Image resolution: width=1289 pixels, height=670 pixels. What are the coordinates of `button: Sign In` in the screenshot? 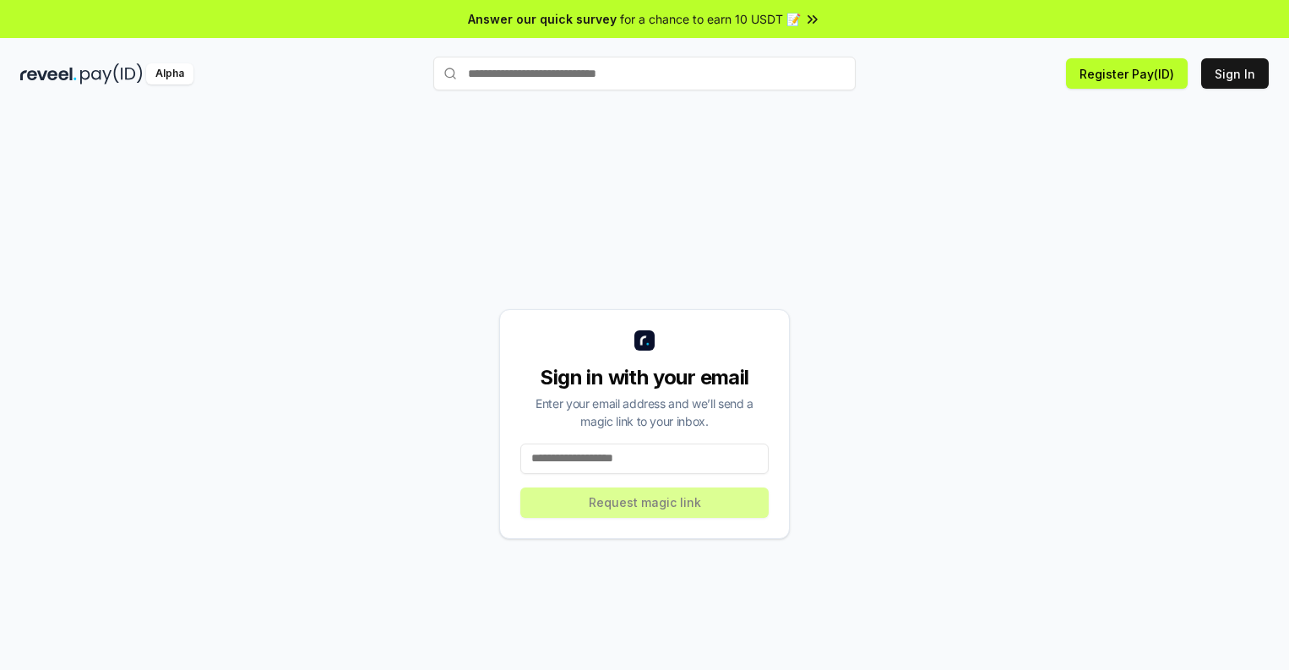 It's located at (1235, 73).